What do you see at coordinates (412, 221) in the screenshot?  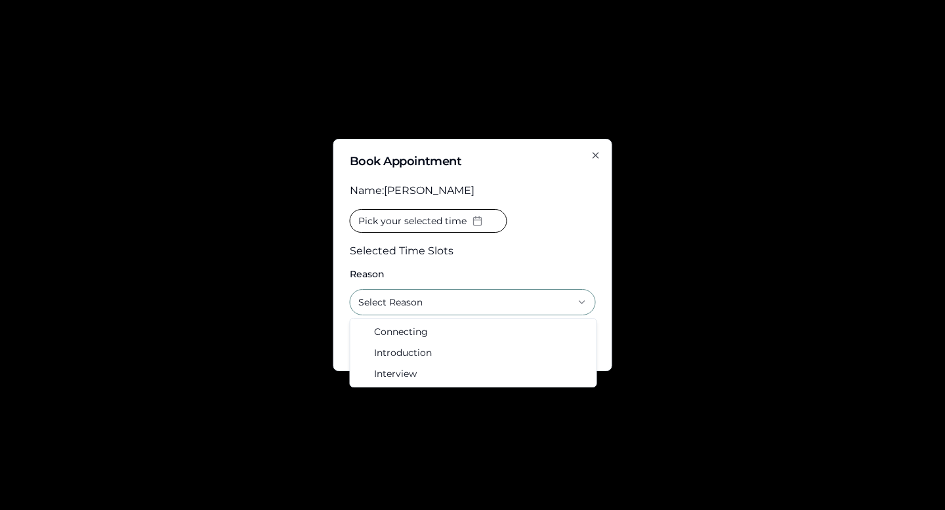 I see `span: Pick your selected time` at bounding box center [412, 221].